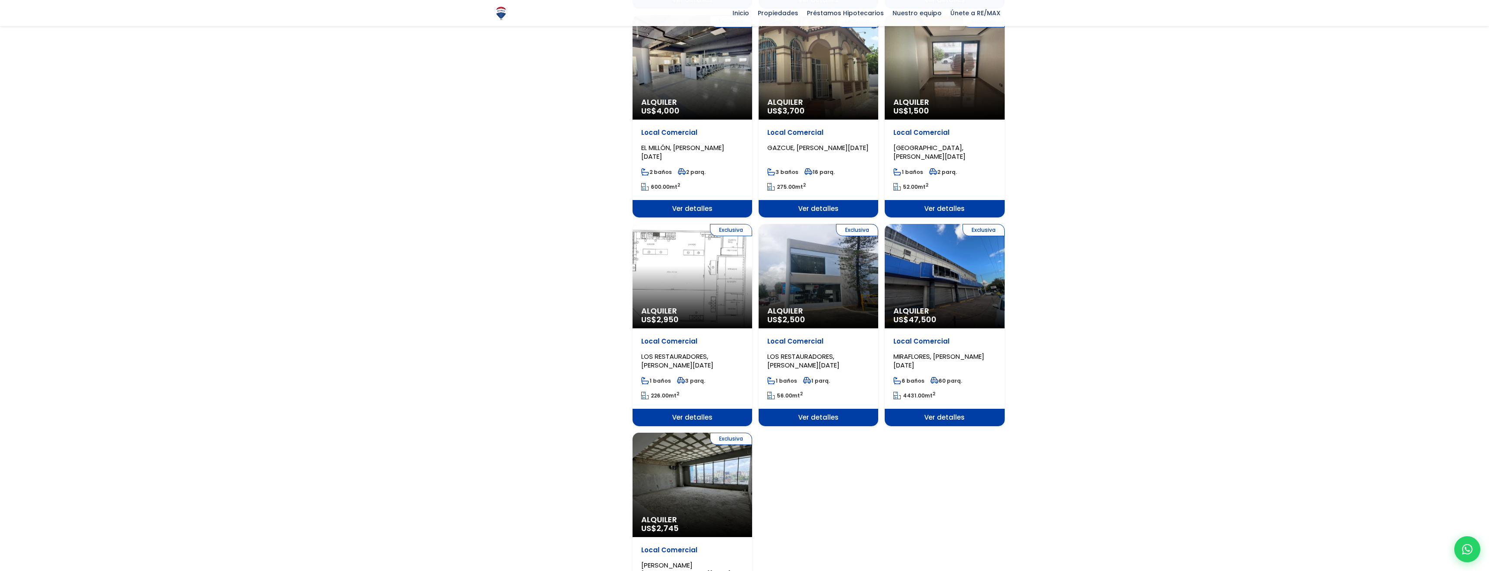 This screenshot has height=571, width=1489. Describe the element at coordinates (917, 13) in the screenshot. I see `span: Nuestro equipo` at that location.